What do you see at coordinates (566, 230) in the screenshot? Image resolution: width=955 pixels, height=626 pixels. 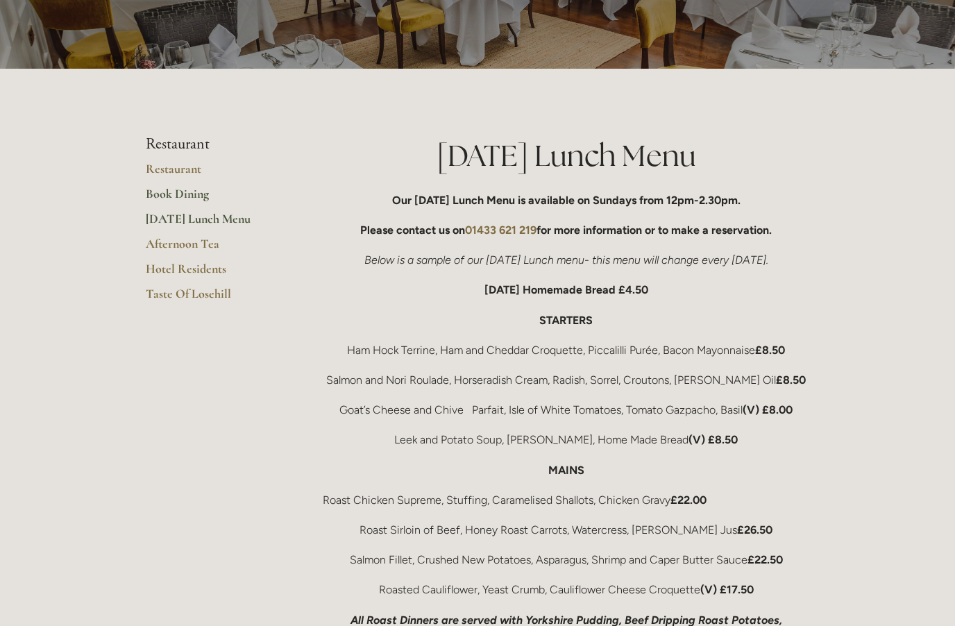 I see `strong: Please contact us on for more information or to make a reservation.` at bounding box center [566, 230].